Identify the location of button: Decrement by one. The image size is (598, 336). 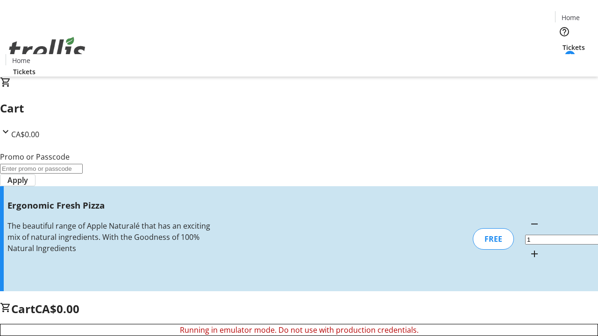
(534, 224).